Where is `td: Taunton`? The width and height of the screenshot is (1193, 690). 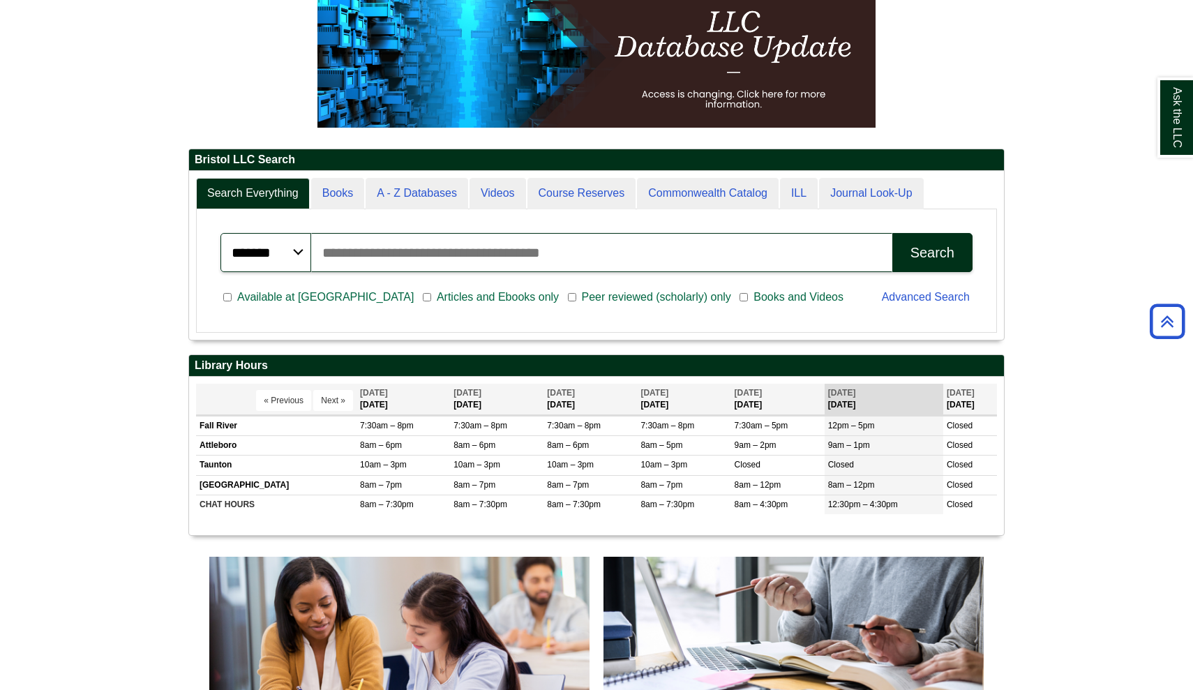 td: Taunton is located at coordinates (276, 465).